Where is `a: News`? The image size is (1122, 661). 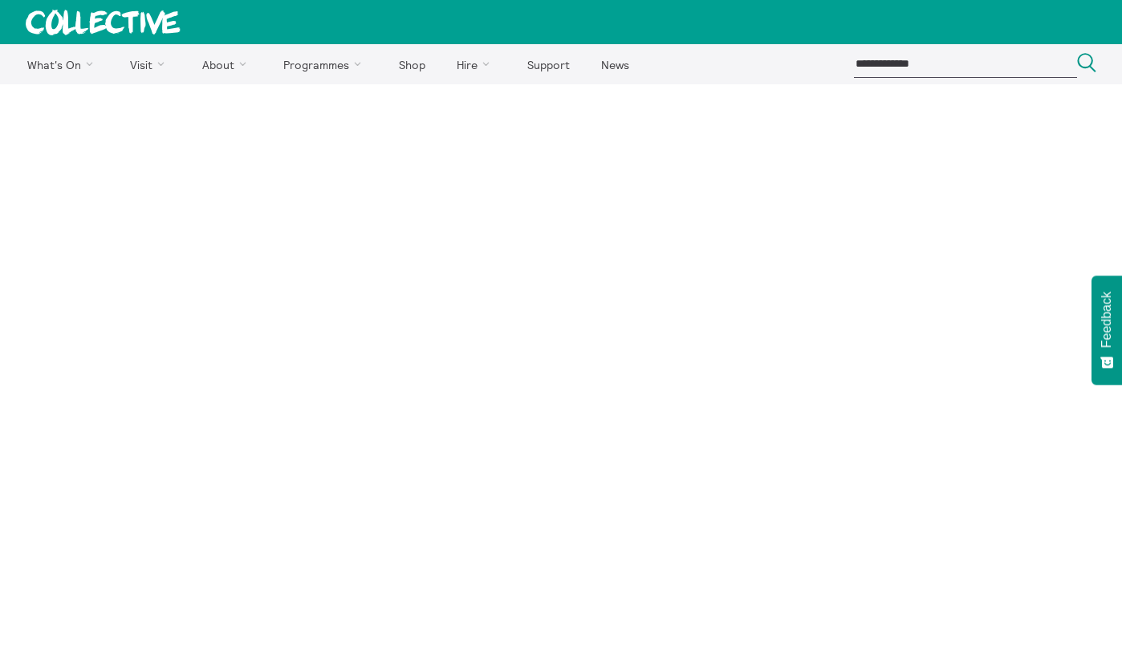 a: News is located at coordinates (615, 64).